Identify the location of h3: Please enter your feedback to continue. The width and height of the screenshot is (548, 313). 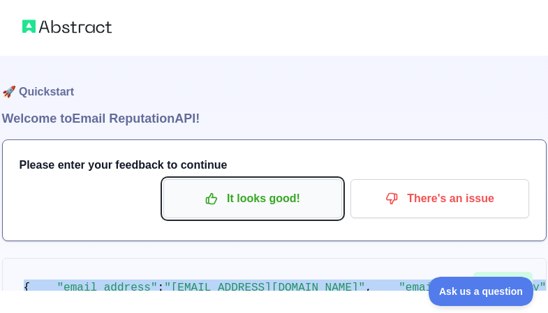
(274, 165).